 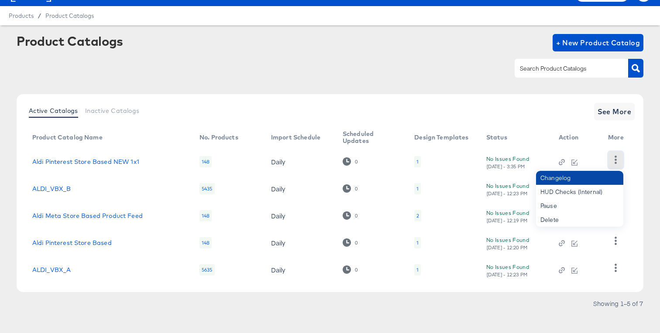 I want to click on a: ALDI_VBX_A, so click(x=51, y=270).